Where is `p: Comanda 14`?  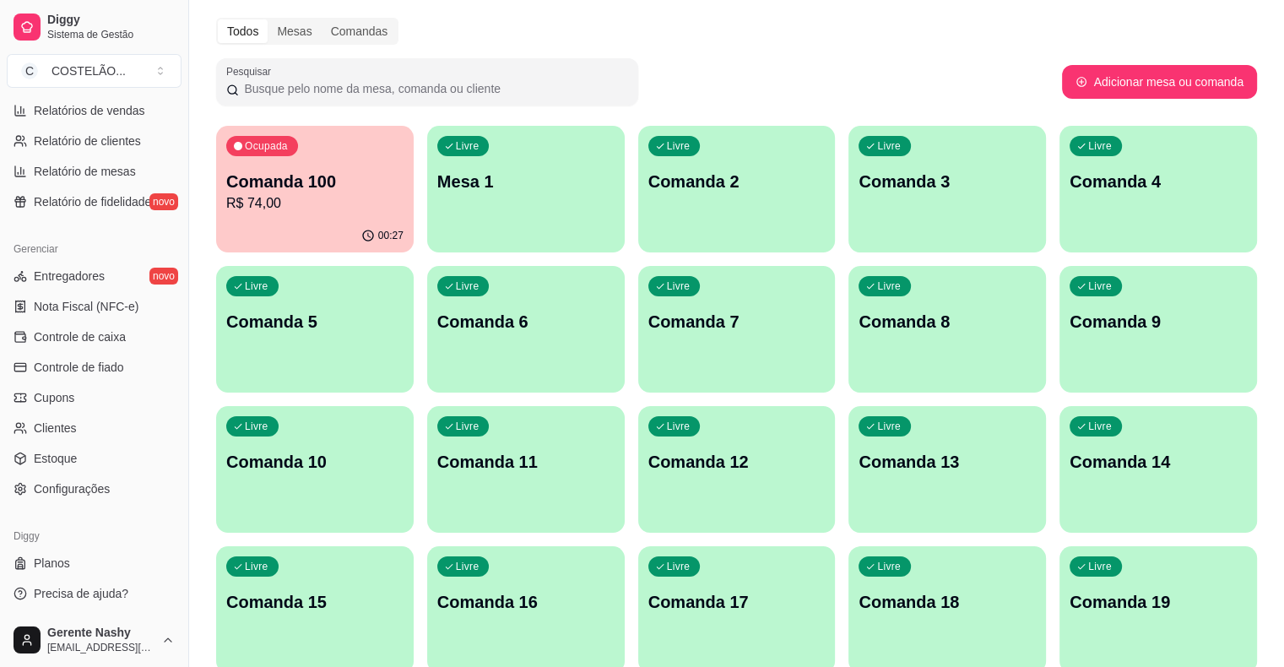 p: Comanda 14 is located at coordinates (1159, 462).